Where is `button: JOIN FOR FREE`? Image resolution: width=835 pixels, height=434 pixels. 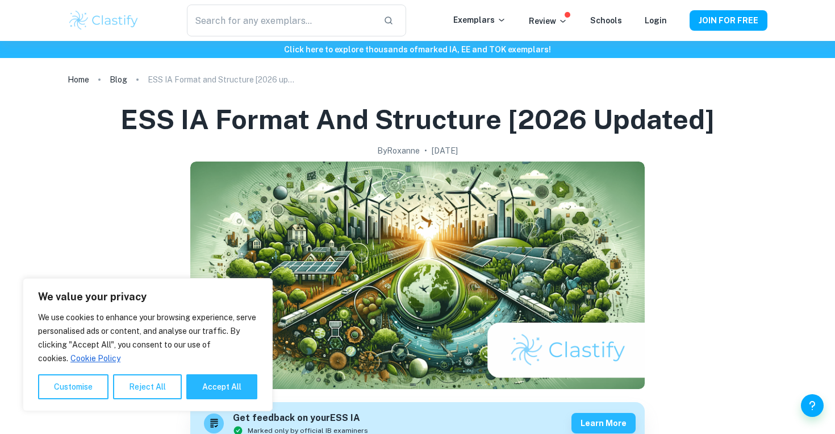
button: JOIN FOR FREE is located at coordinates (729, 20).